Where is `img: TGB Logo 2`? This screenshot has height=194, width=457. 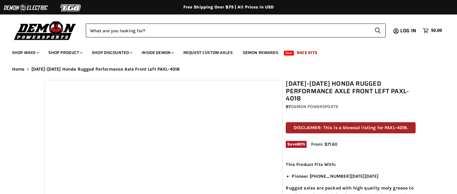 img: TGB Logo 2 is located at coordinates (71, 8).